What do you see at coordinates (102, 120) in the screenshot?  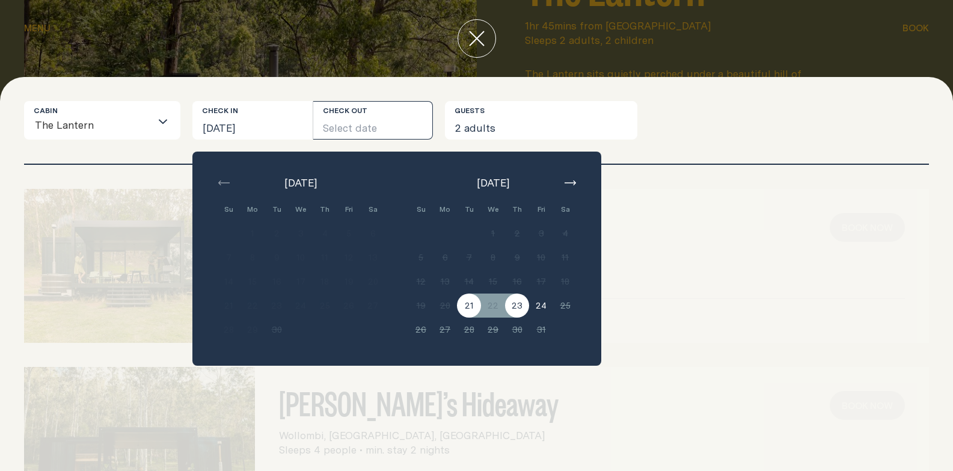 I see `div: Search for option` at bounding box center [102, 120].